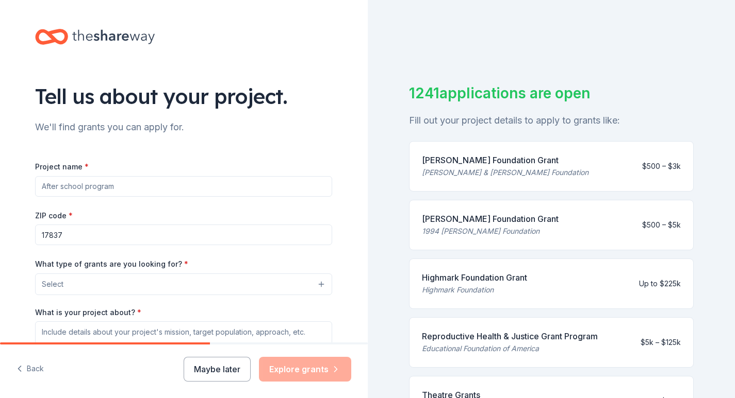 The width and height of the screenshot is (735, 398). Describe the element at coordinates (88, 313) in the screenshot. I see `label: What is your project about?` at that location.